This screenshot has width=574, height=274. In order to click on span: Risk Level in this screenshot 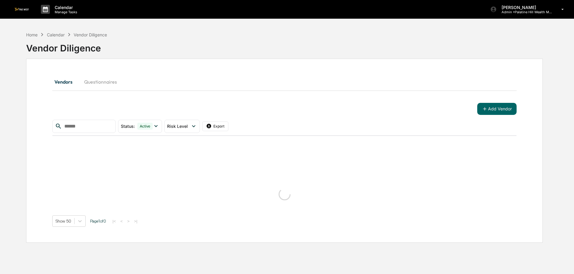, I will do `click(177, 126)`.